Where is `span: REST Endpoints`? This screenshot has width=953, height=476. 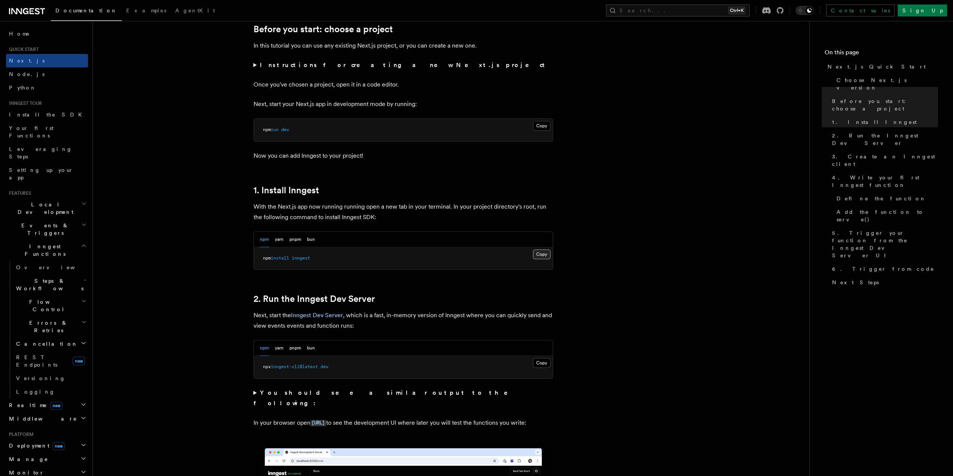
span: REST Endpoints is located at coordinates (37, 361).